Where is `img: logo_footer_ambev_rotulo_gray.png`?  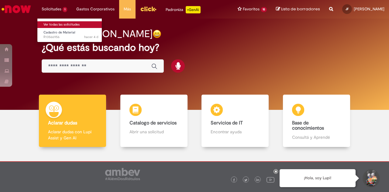 img: logo_footer_ambev_rotulo_gray.png is located at coordinates (123, 174).